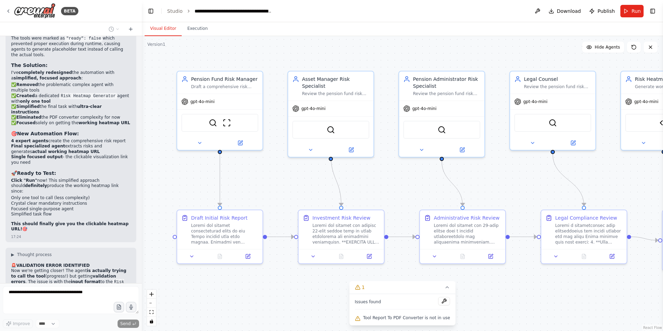 This screenshot has height=331, width=663. What do you see at coordinates (197, 29) in the screenshot?
I see `button: Execution` at bounding box center [197, 29].